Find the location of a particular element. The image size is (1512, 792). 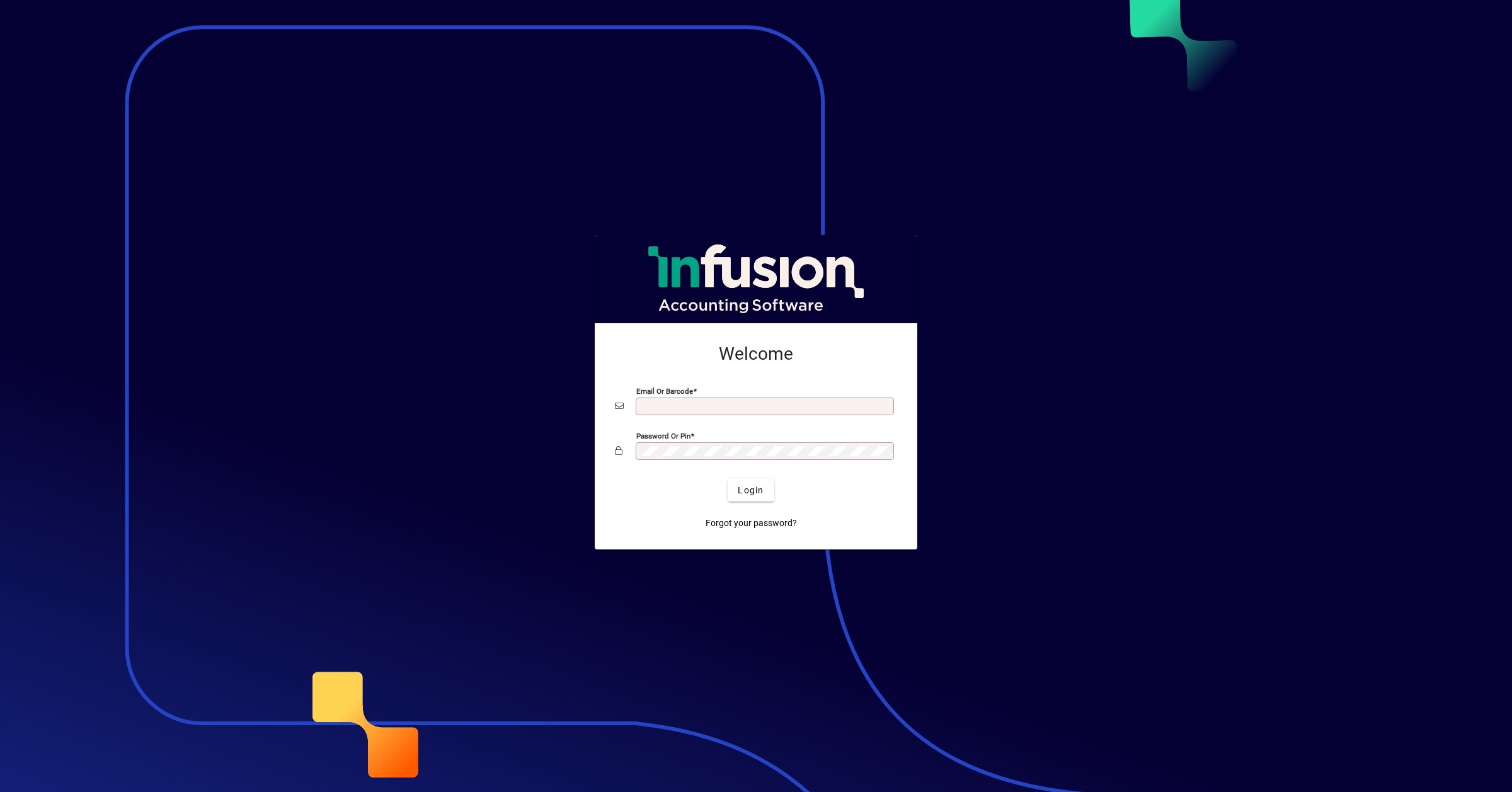

button: Login is located at coordinates (750, 490).